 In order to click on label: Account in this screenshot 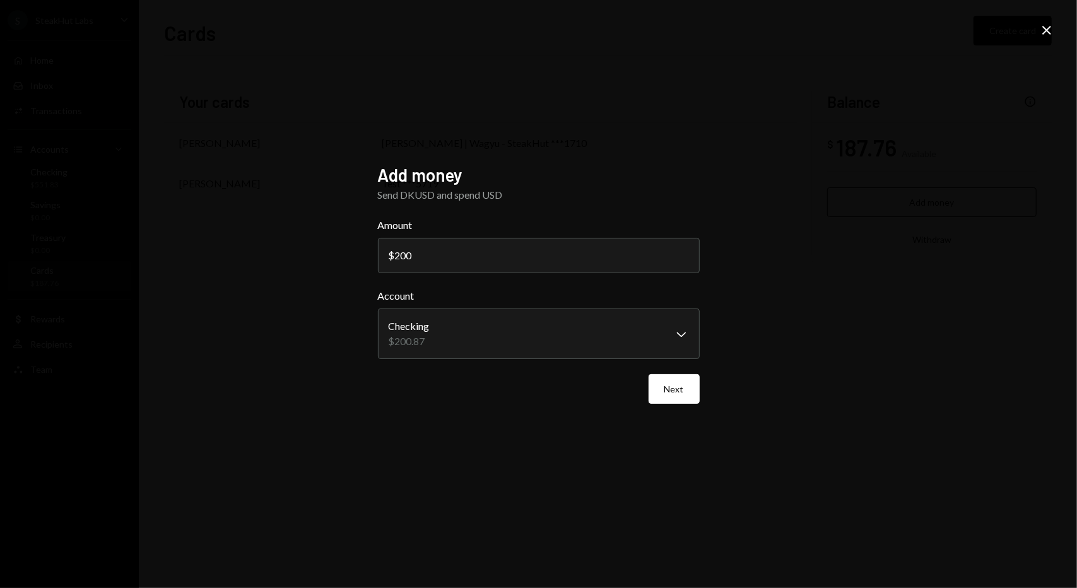, I will do `click(539, 296)`.